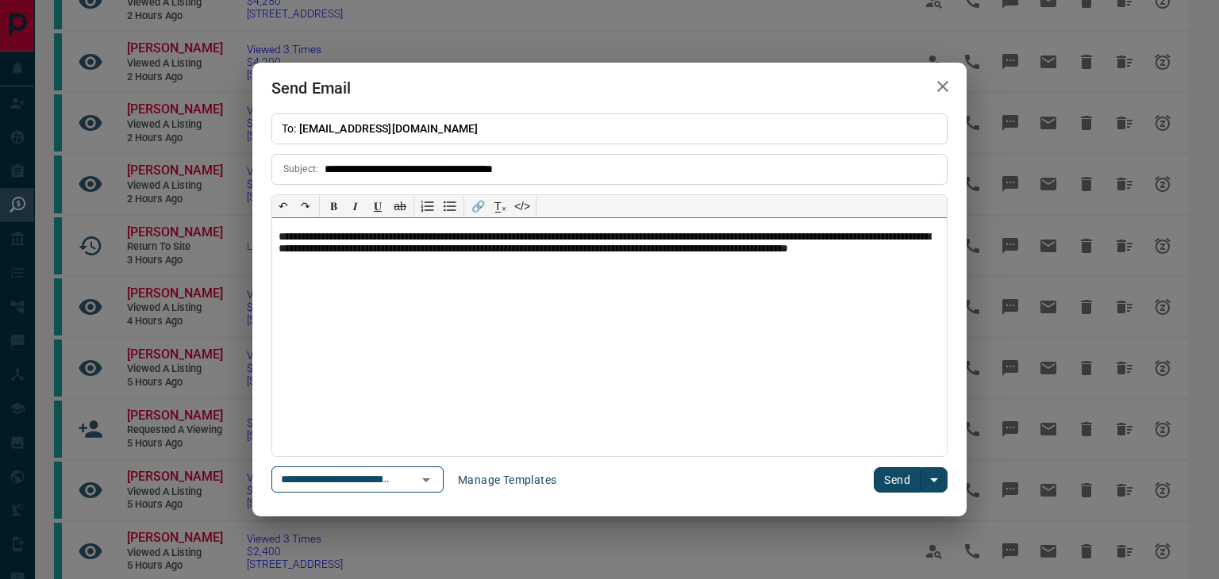 This screenshot has height=579, width=1219. I want to click on button: Manage Templates, so click(507, 480).